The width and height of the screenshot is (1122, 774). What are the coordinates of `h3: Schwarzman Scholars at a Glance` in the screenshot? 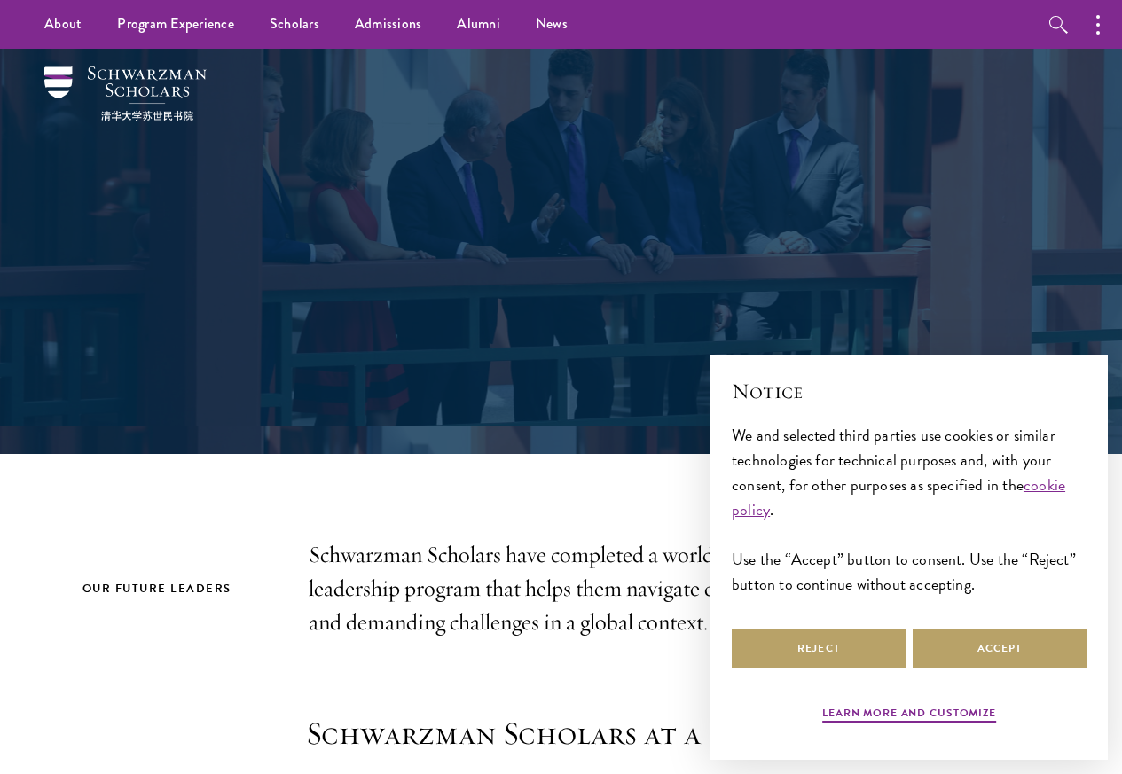 It's located at (561, 733).